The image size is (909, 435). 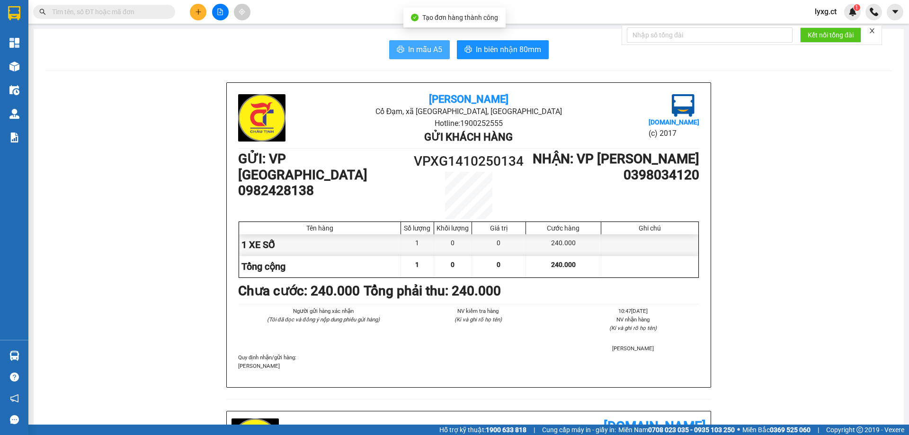 What do you see at coordinates (198, 12) in the screenshot?
I see `button: plus` at bounding box center [198, 12].